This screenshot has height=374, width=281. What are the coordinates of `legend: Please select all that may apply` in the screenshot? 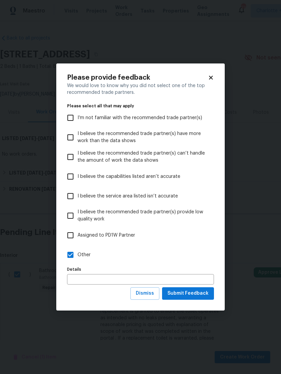 It's located at (141, 106).